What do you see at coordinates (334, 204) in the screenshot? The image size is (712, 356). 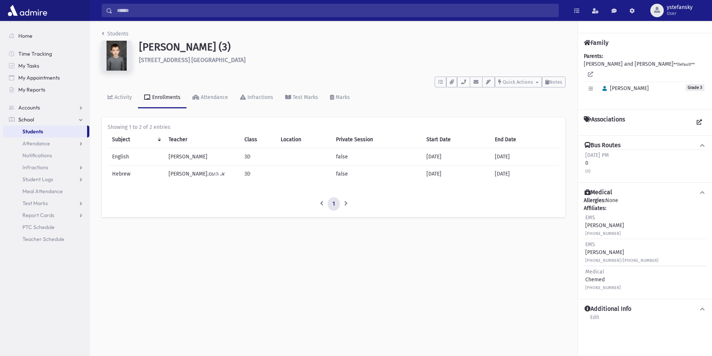 I see `a: 1` at bounding box center [334, 204].